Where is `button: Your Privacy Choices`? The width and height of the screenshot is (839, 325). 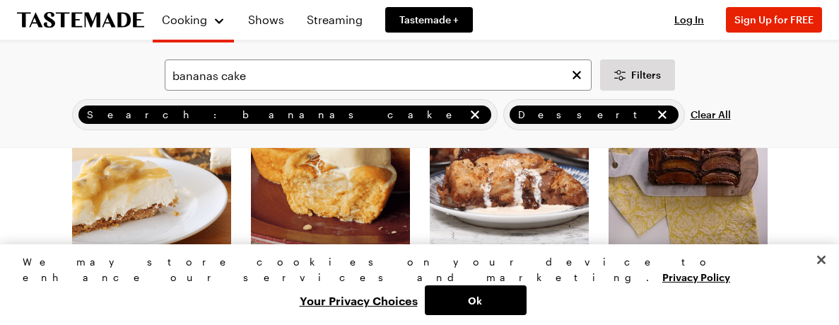
button: Your Privacy Choices is located at coordinates (358, 300).